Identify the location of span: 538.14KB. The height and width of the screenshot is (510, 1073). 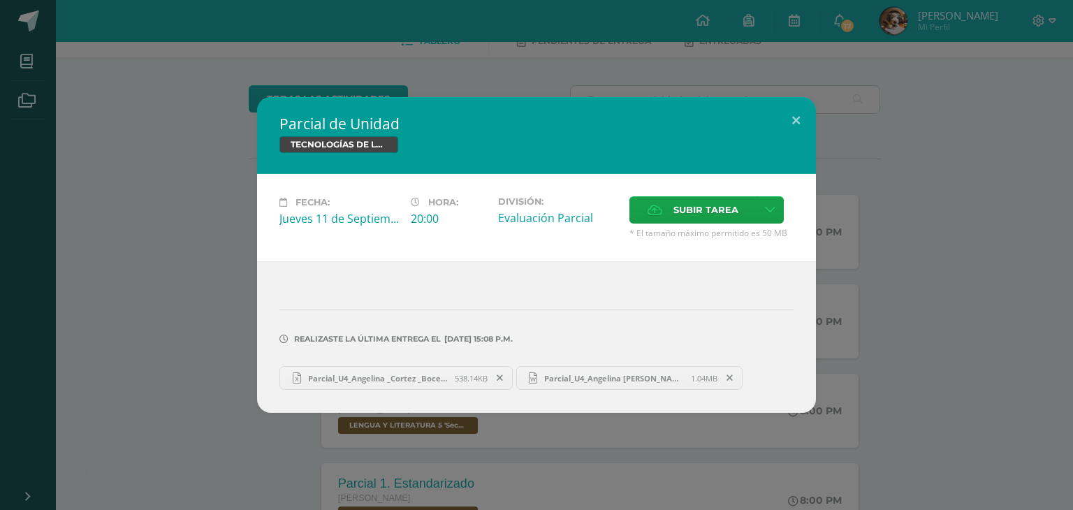
(471, 378).